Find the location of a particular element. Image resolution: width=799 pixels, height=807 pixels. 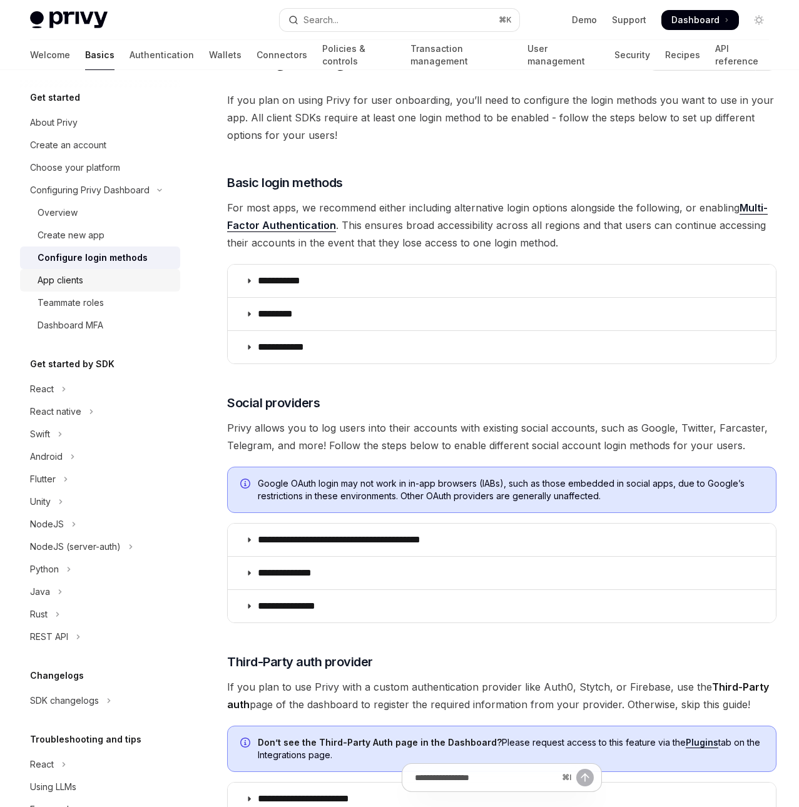

div: React native is located at coordinates (56, 412).